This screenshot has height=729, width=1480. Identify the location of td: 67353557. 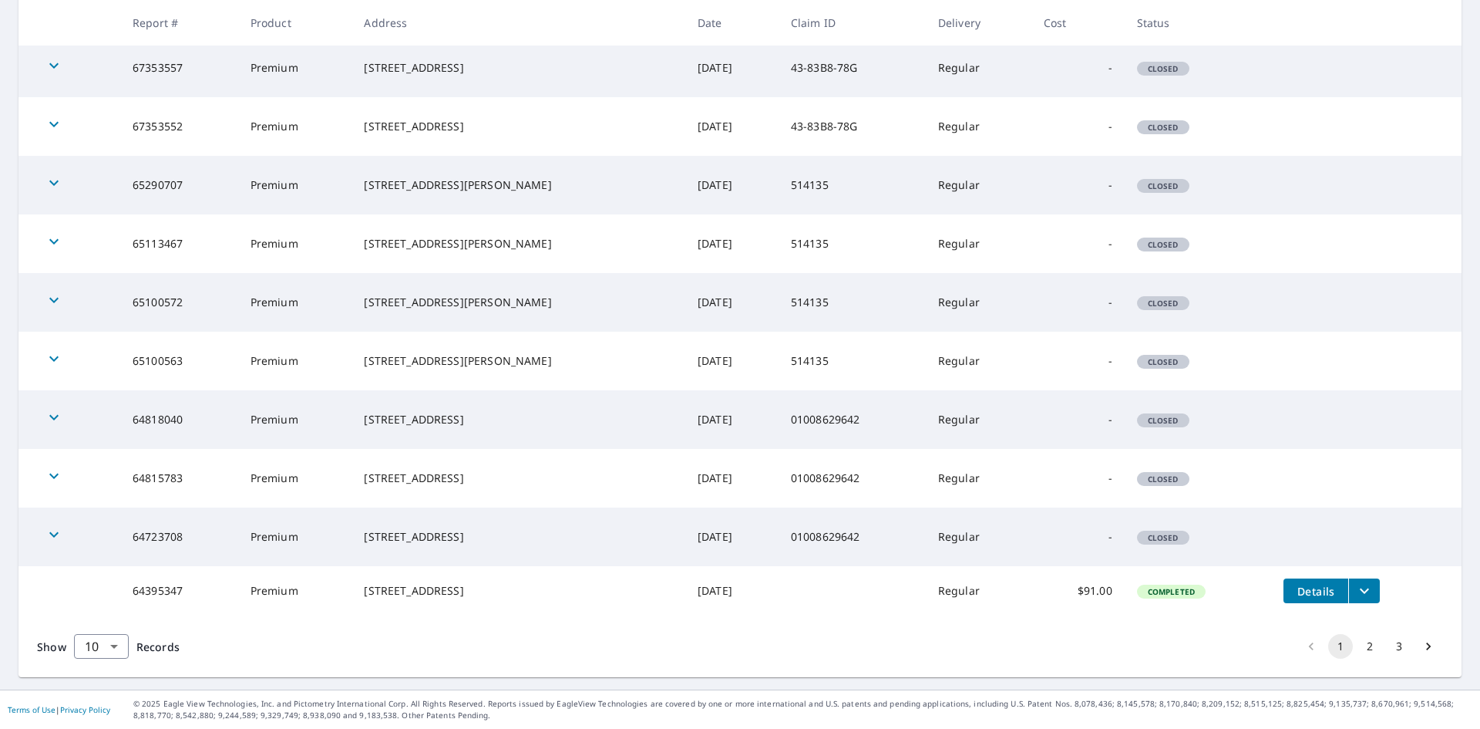
(179, 68).